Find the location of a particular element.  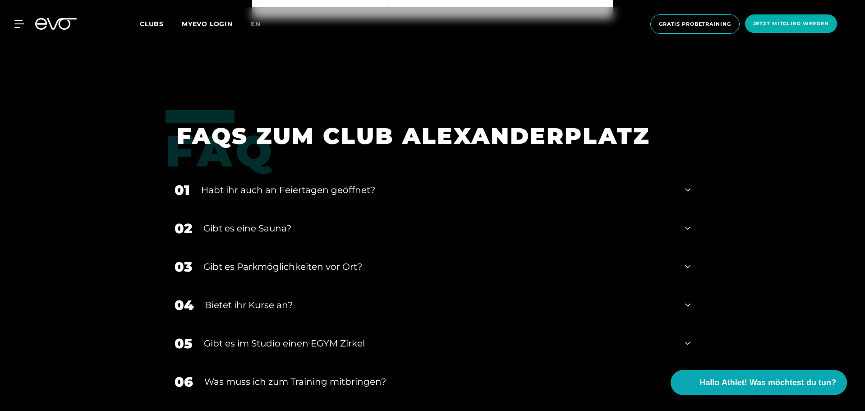

a: MYEVO LOGIN is located at coordinates (207, 24).